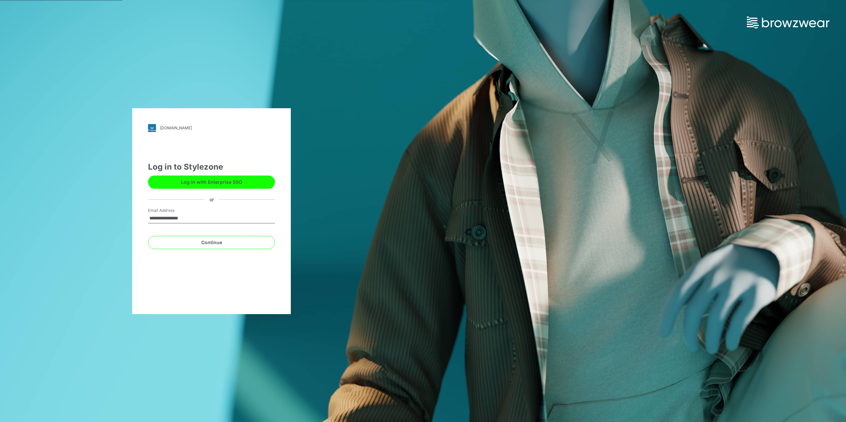 The image size is (846, 422). I want to click on div: or, so click(211, 200).